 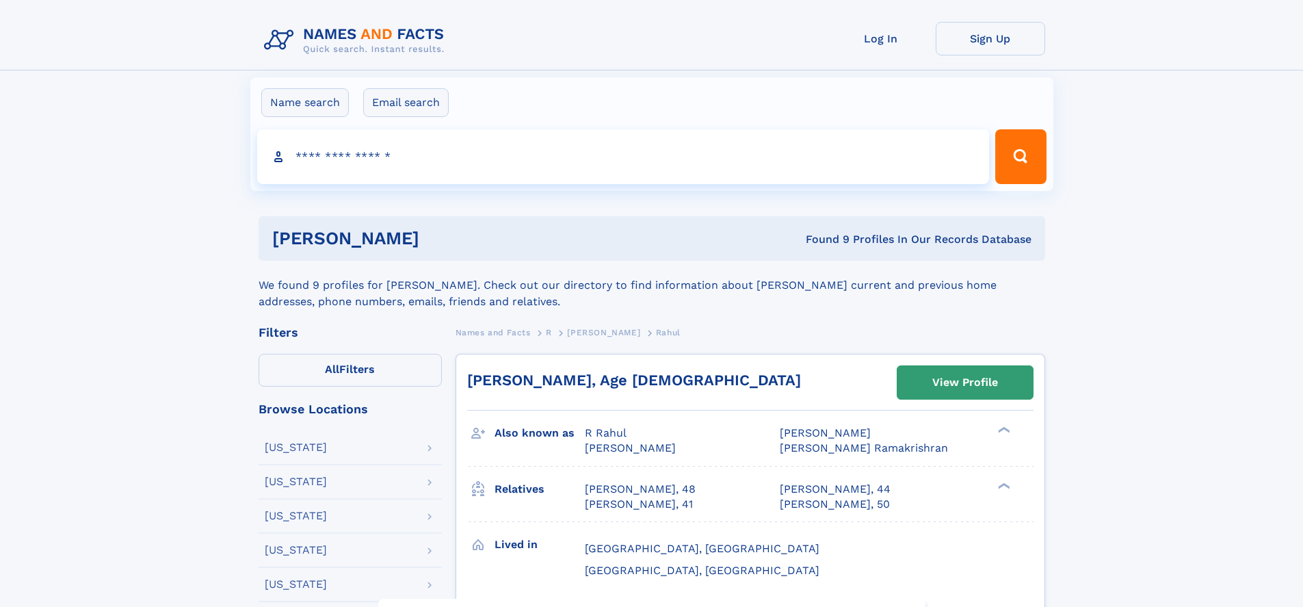 What do you see at coordinates (549, 333) in the screenshot?
I see `span: R` at bounding box center [549, 333].